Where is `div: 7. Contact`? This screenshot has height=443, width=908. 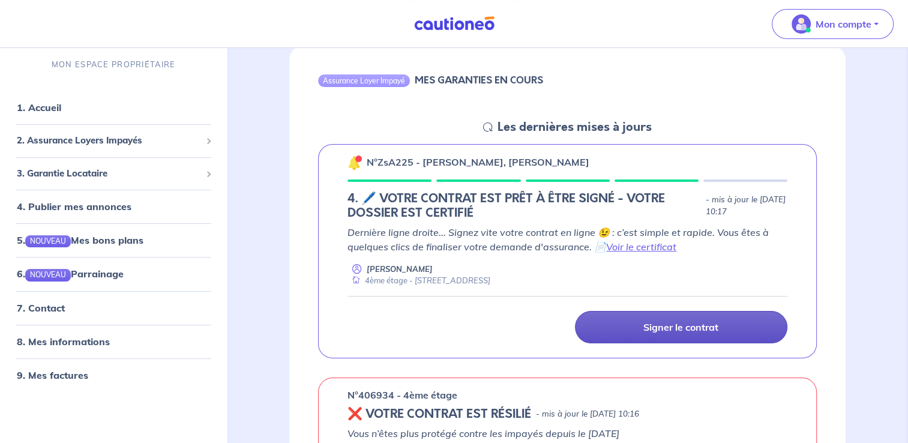
div: 7. Contact is located at coordinates (113, 307).